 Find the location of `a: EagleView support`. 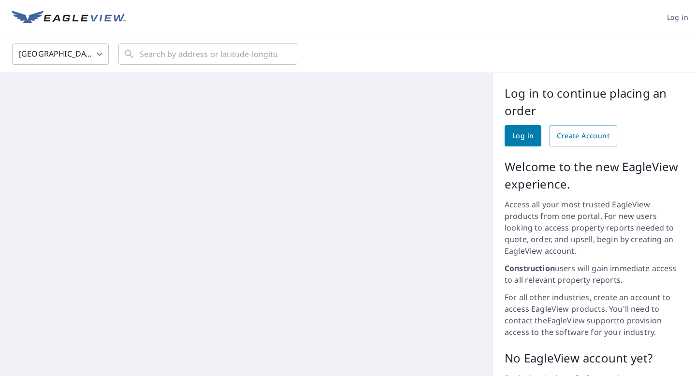

a: EagleView support is located at coordinates (582, 320).